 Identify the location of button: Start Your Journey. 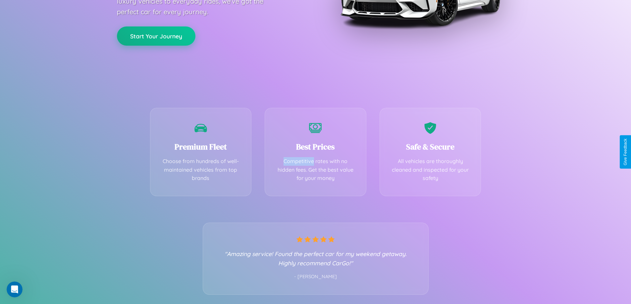
(156, 36).